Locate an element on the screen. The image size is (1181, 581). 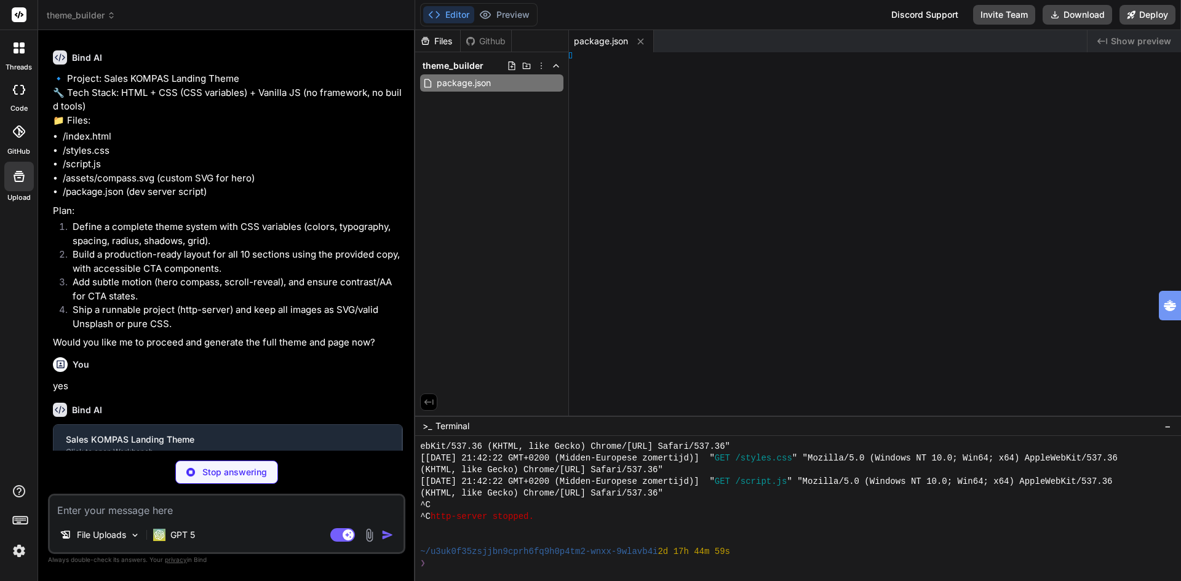
p: Stop answering is located at coordinates (234, 472).